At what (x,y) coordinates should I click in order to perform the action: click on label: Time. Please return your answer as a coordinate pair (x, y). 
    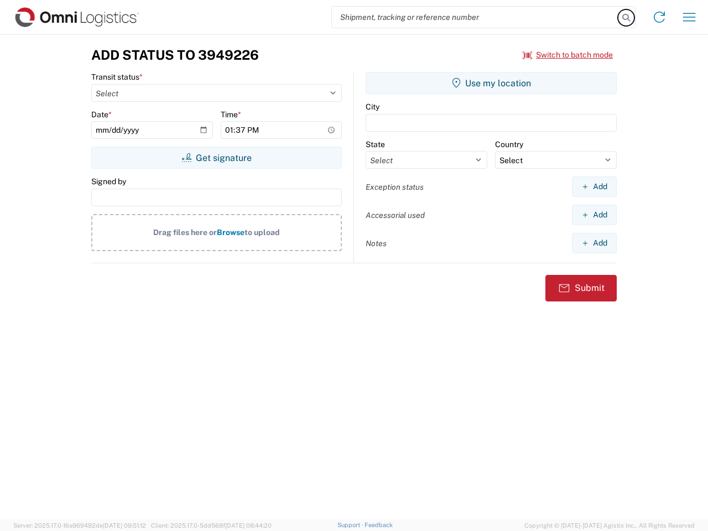
    Looking at the image, I should click on (231, 114).